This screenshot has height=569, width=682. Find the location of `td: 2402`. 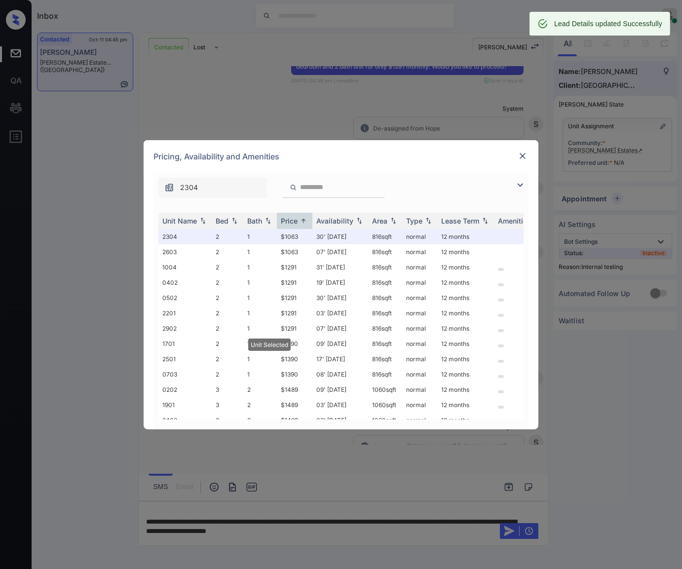

td: 2402 is located at coordinates (185, 420).